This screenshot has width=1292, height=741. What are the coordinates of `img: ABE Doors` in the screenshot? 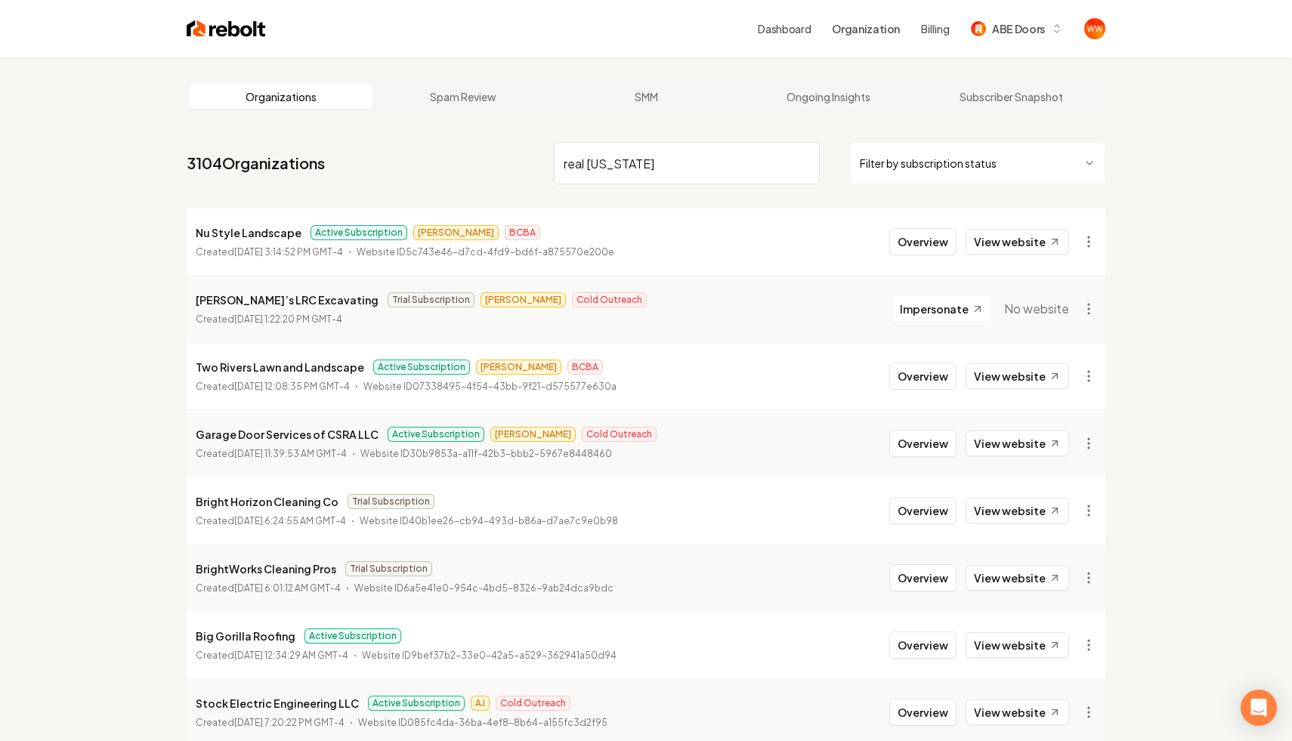 It's located at (979, 29).